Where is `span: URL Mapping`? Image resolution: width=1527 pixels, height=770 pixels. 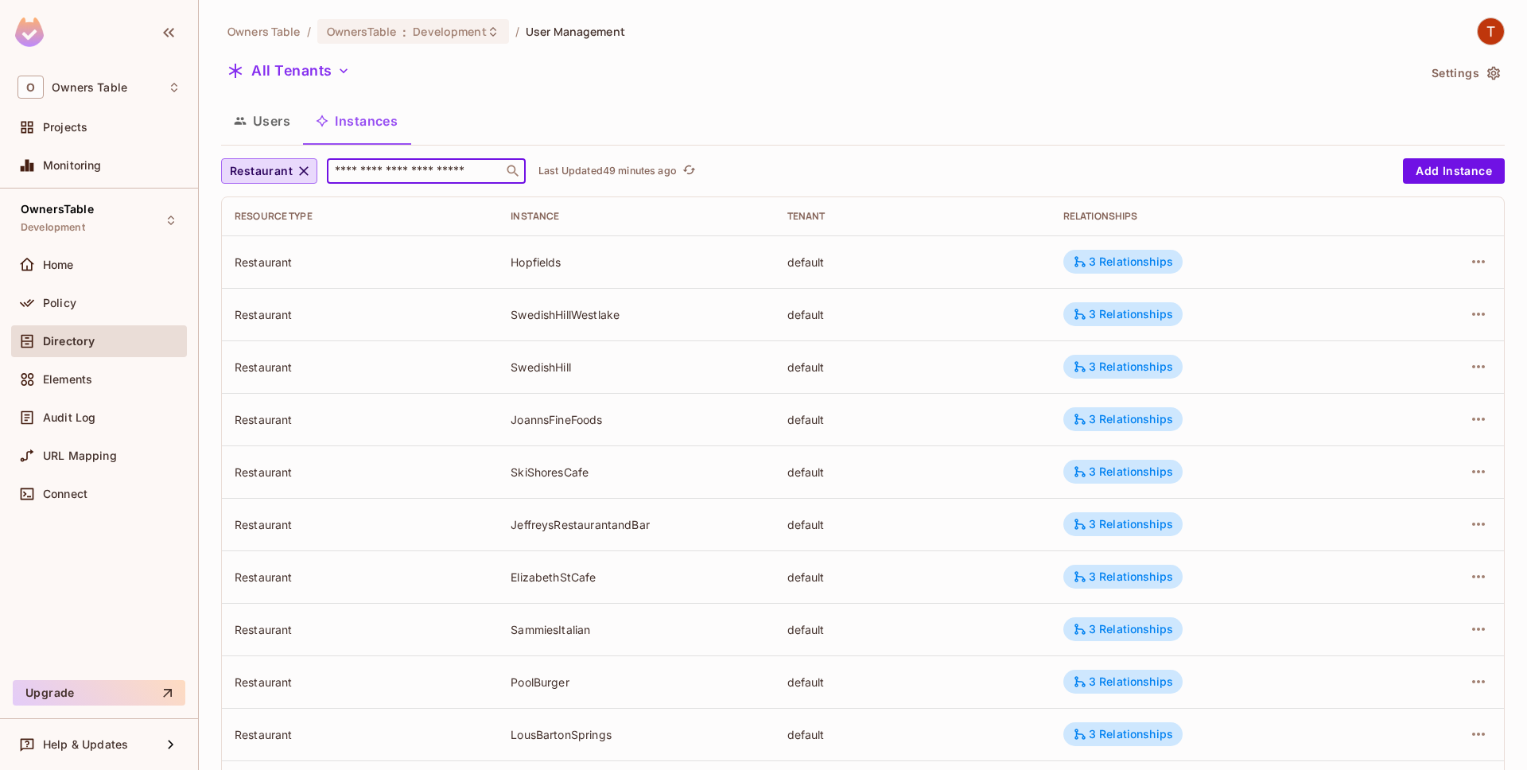
span: URL Mapping is located at coordinates (80, 456).